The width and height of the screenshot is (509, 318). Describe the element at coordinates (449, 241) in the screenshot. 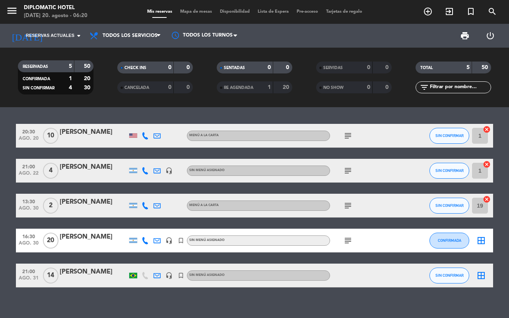

I see `button: CONFIRMADA` at that location.